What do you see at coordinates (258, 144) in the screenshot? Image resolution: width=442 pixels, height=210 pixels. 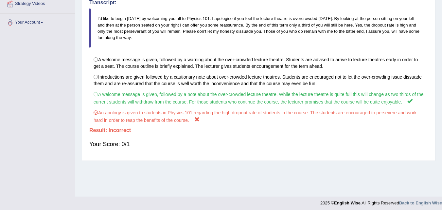 I see `div: Your Score: 0/1` at bounding box center [258, 144].